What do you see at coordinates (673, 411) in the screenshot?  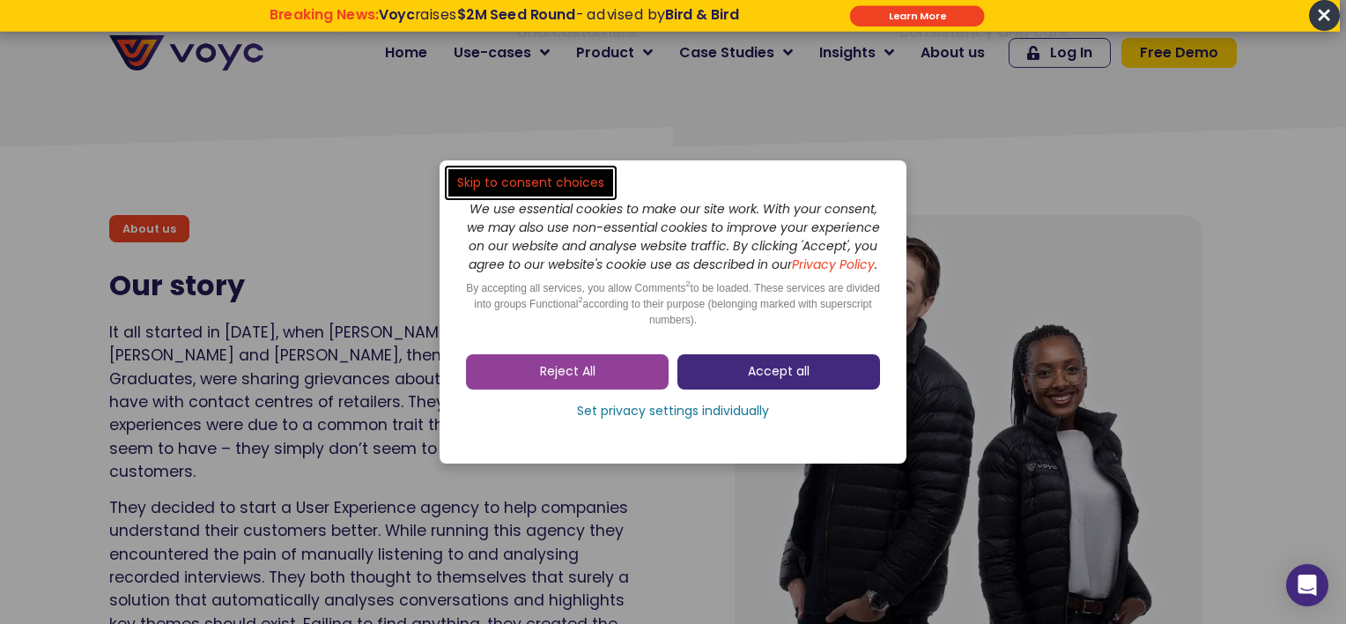 I see `span: Set privacy settings individually` at bounding box center [673, 411].